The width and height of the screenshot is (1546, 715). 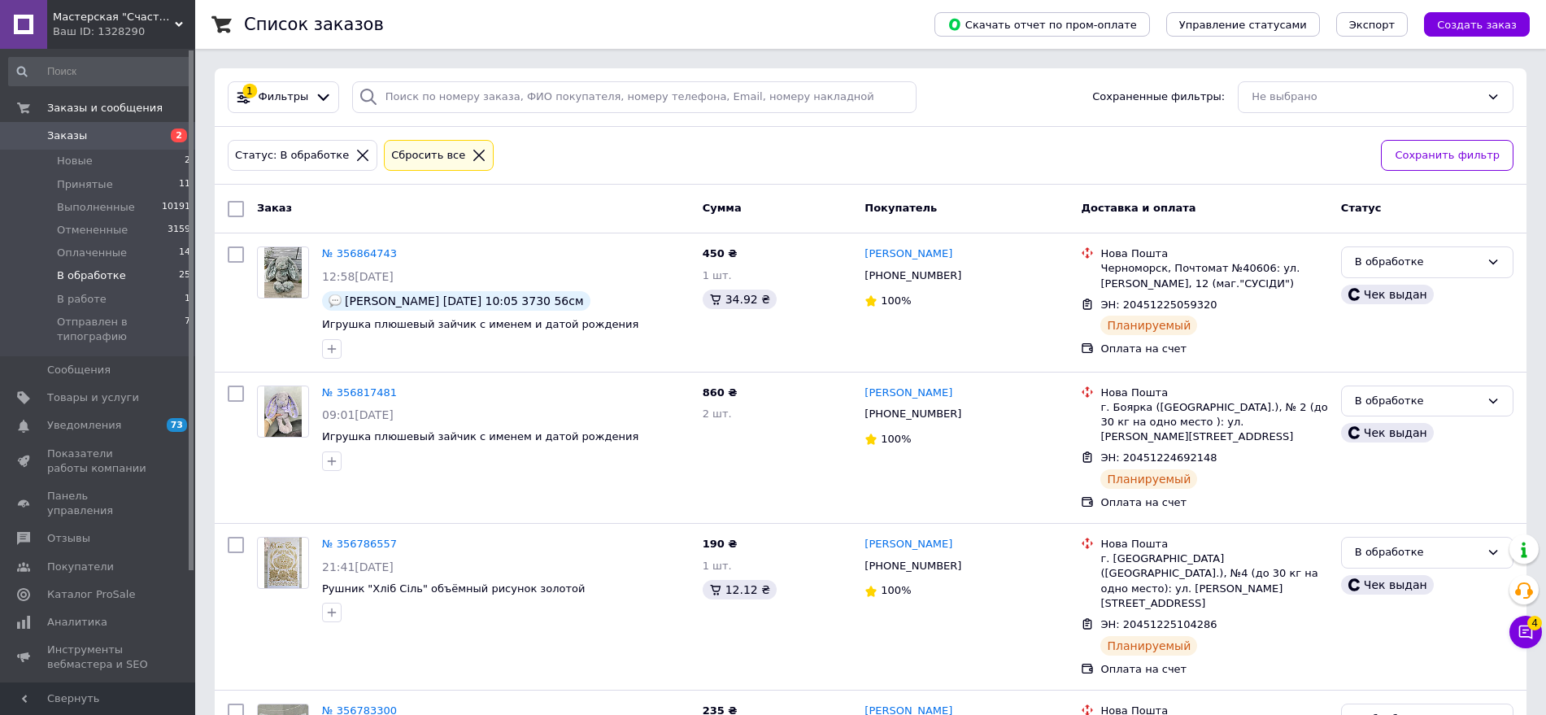 I want to click on span: Заказ, so click(x=274, y=207).